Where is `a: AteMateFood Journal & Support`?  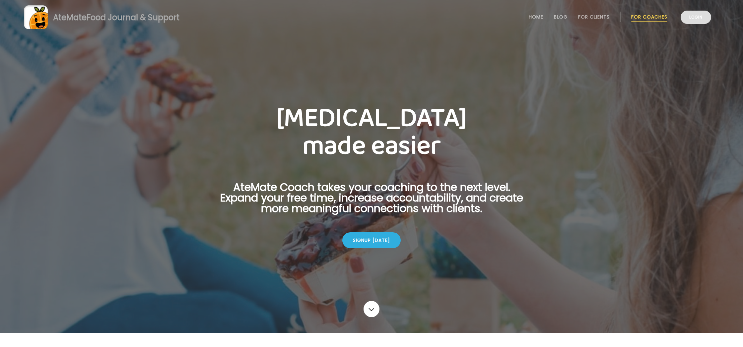
a: AteMateFood Journal & Support is located at coordinates (371, 17).